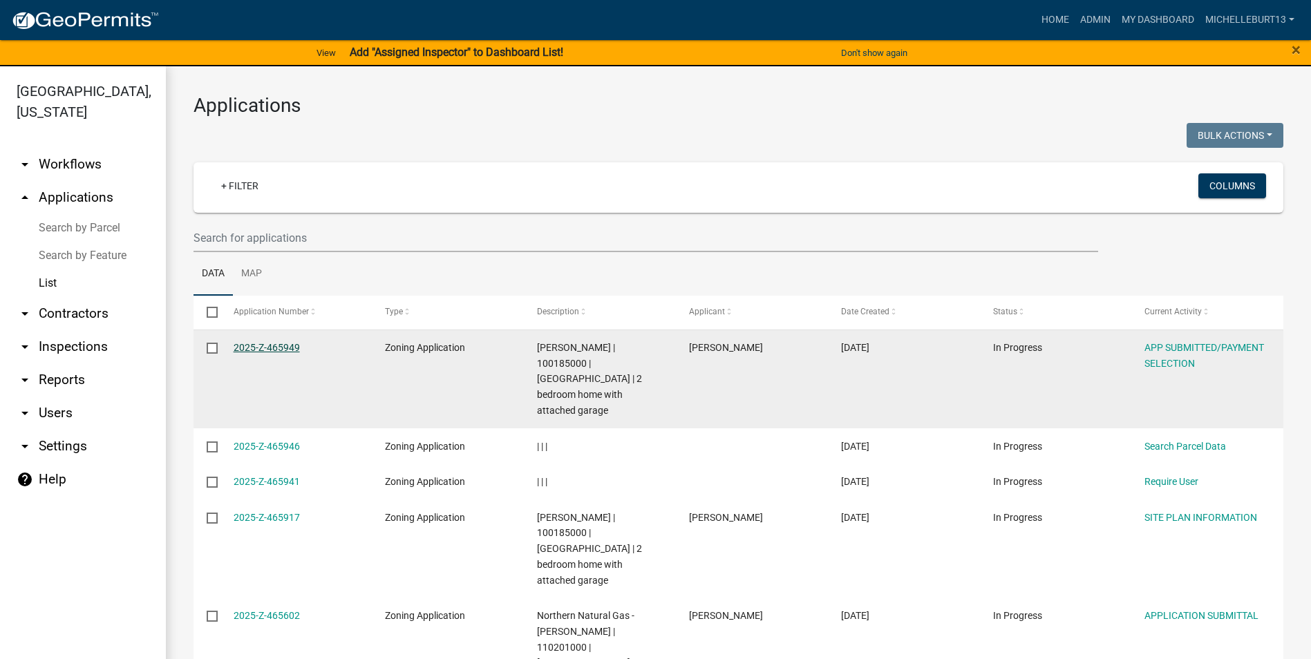 This screenshot has width=1311, height=659. I want to click on datatable-header-cell: Application Number, so click(296, 312).